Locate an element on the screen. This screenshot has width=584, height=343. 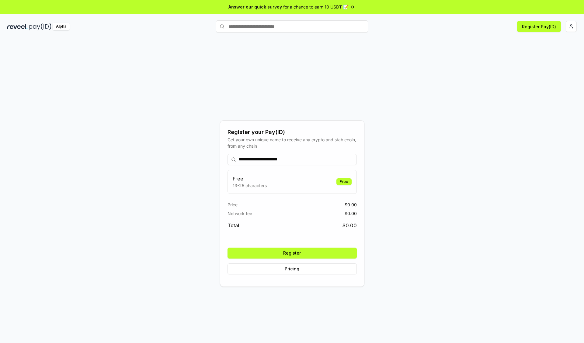
img: reveel_dark is located at coordinates (17, 26).